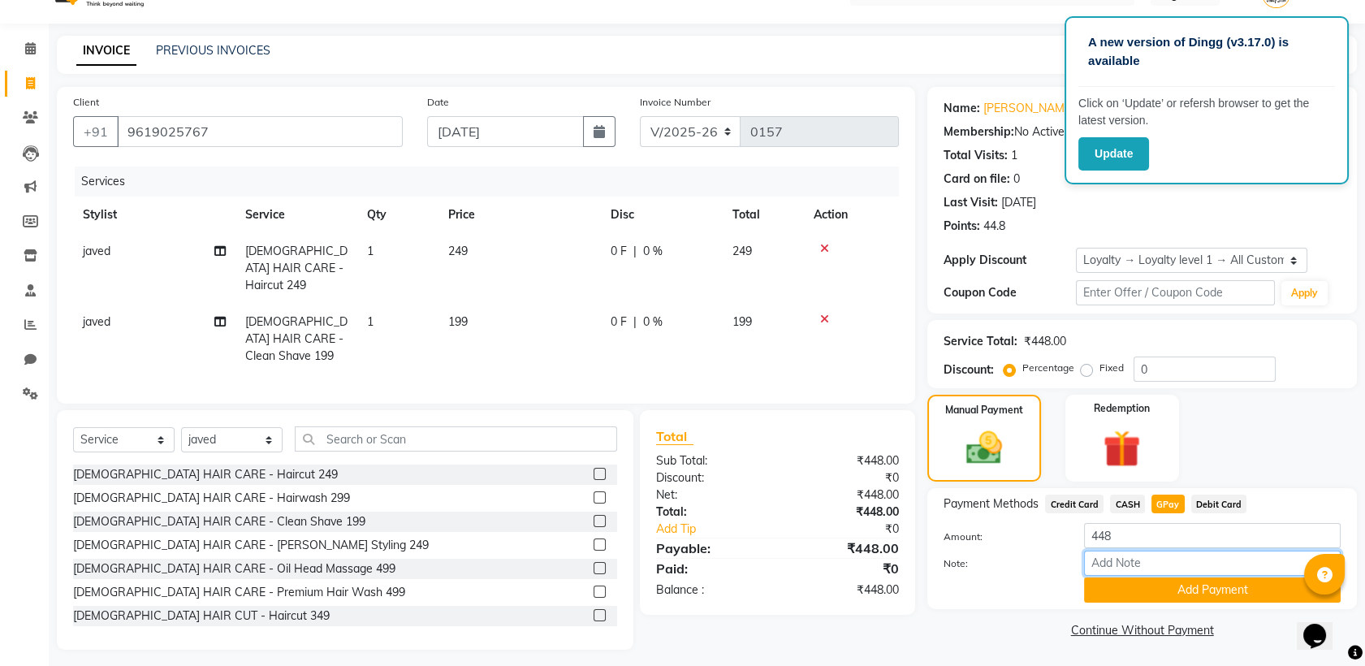 This screenshot has height=666, width=1365. I want to click on label: Percentage, so click(1048, 368).